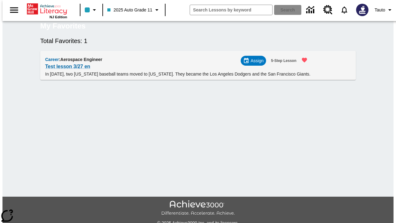 The width and height of the screenshot is (396, 223). What do you see at coordinates (311, 10) in the screenshot?
I see `a: Data Center` at bounding box center [311, 10].